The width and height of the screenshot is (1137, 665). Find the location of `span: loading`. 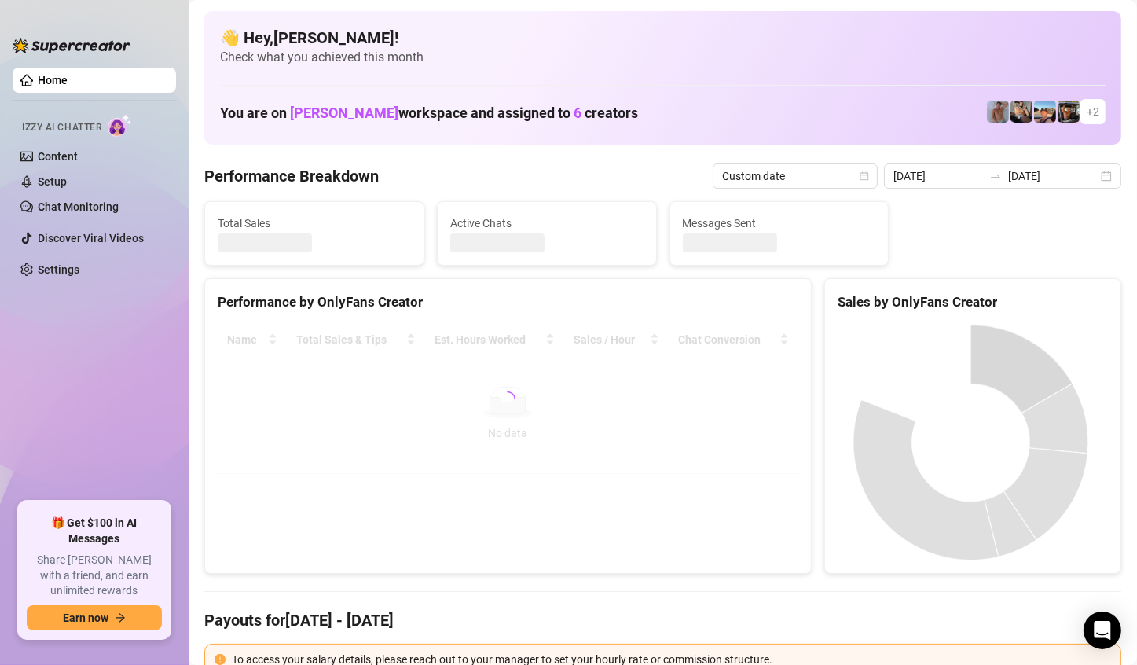

span: loading is located at coordinates (508, 399).